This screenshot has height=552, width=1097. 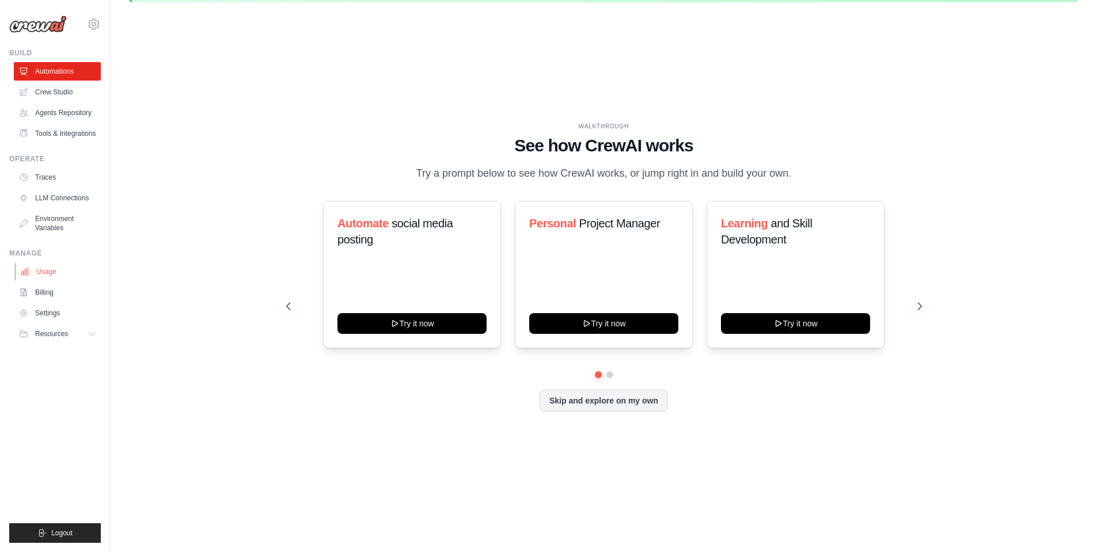 I want to click on span: Logout, so click(x=62, y=533).